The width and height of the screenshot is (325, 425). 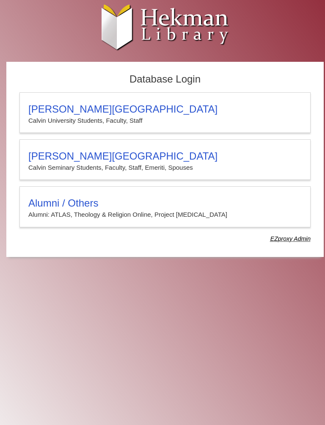 What do you see at coordinates (165, 79) in the screenshot?
I see `h2: Database Login` at bounding box center [165, 79].